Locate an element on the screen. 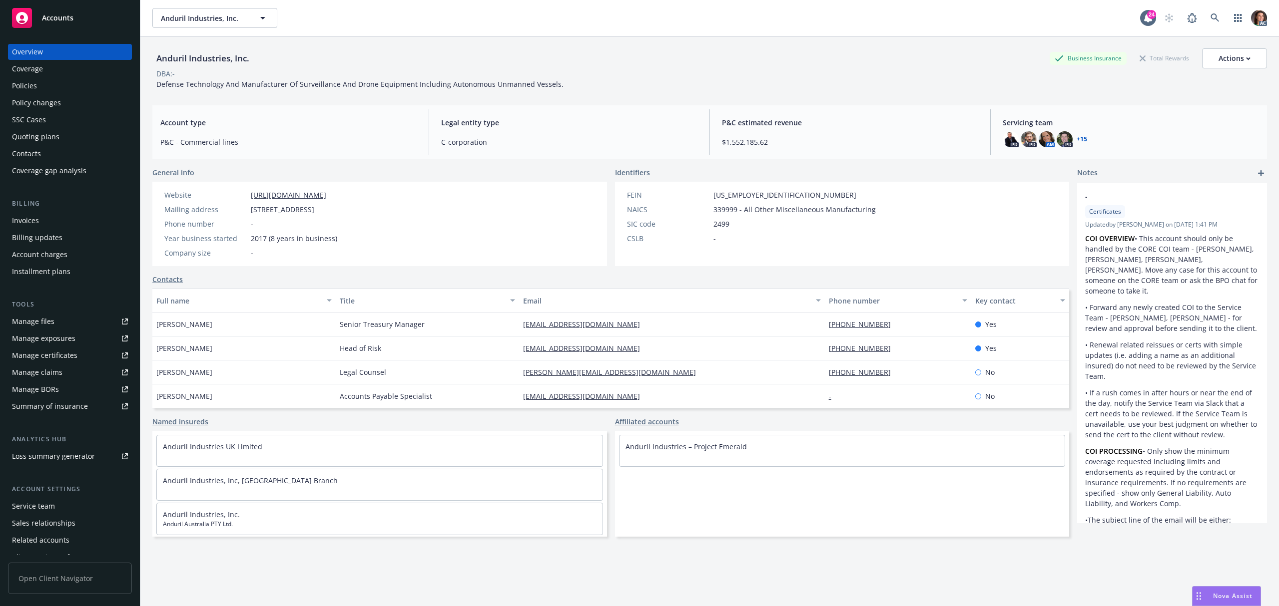  a: Start snowing is located at coordinates (1169, 18).